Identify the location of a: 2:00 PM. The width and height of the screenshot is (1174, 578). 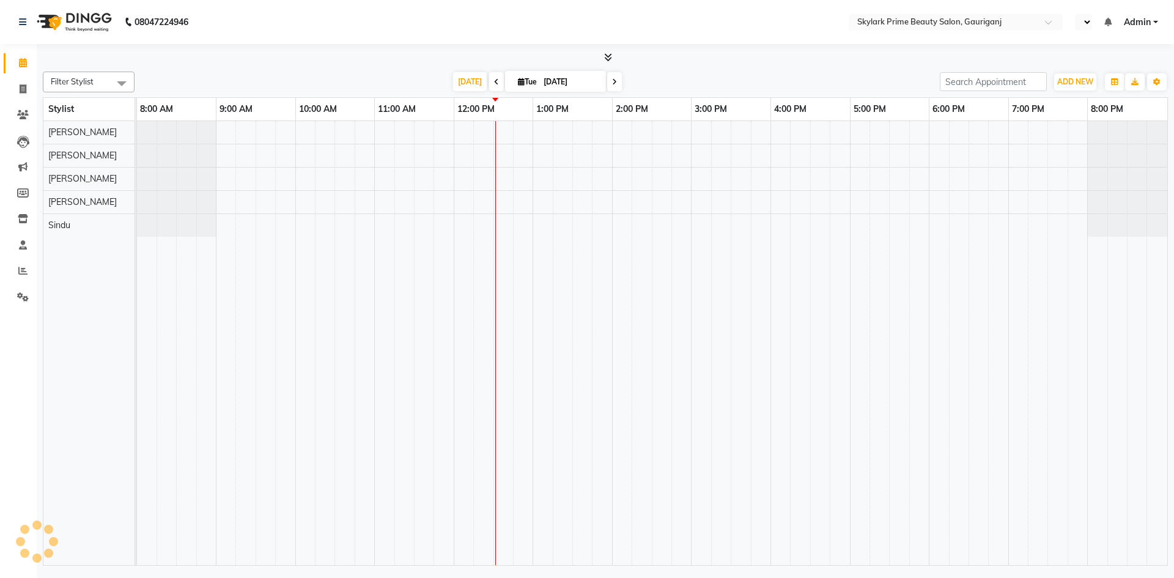
(632, 109).